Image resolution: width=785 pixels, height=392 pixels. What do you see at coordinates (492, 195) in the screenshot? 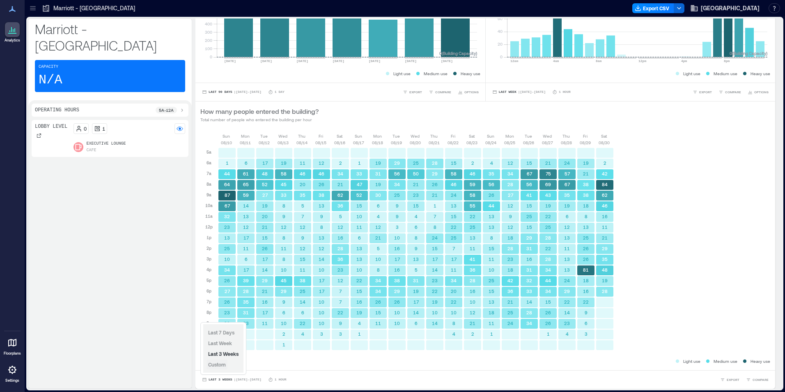
I see `text: 26` at bounding box center [492, 195].